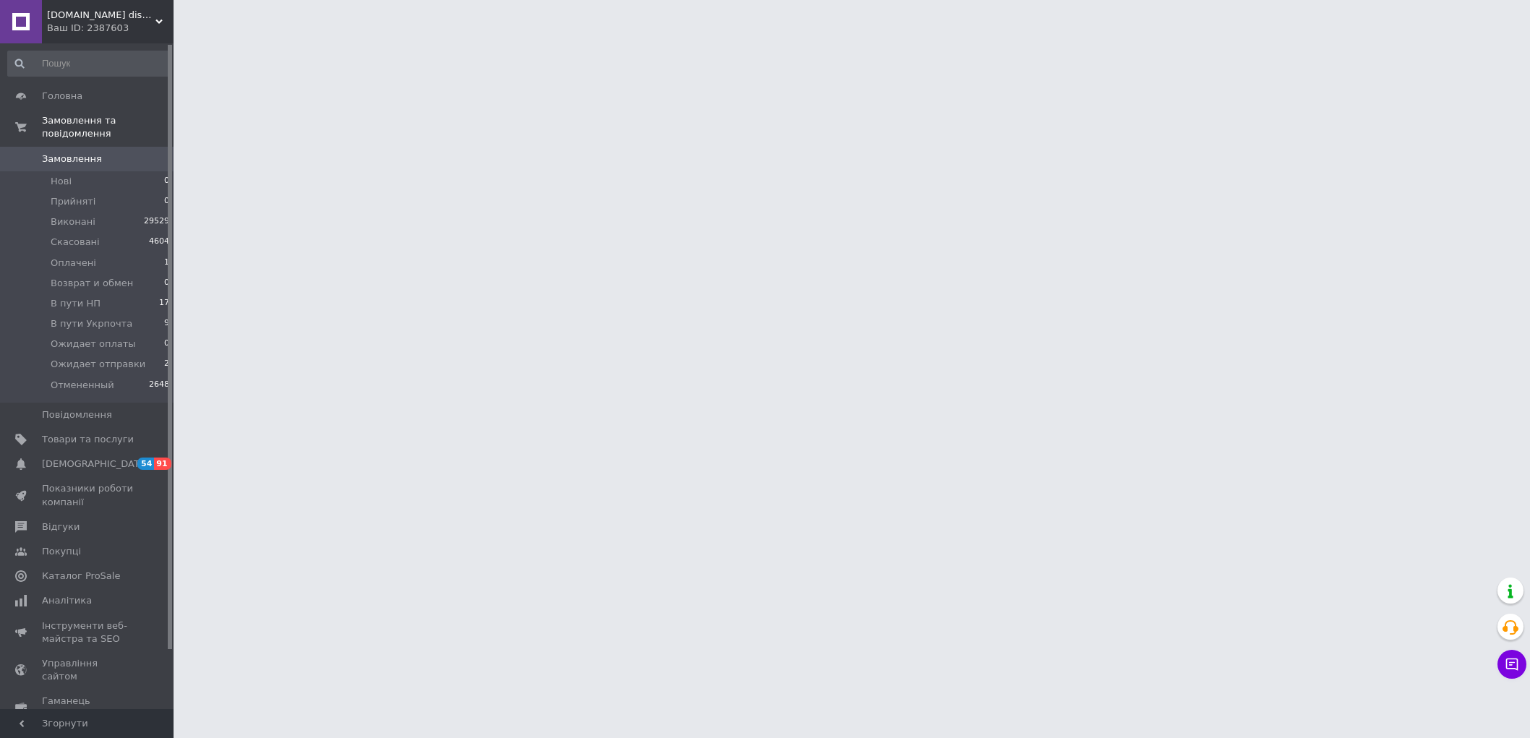  What do you see at coordinates (93, 344) in the screenshot?
I see `span: Ожидает оплаты` at bounding box center [93, 344].